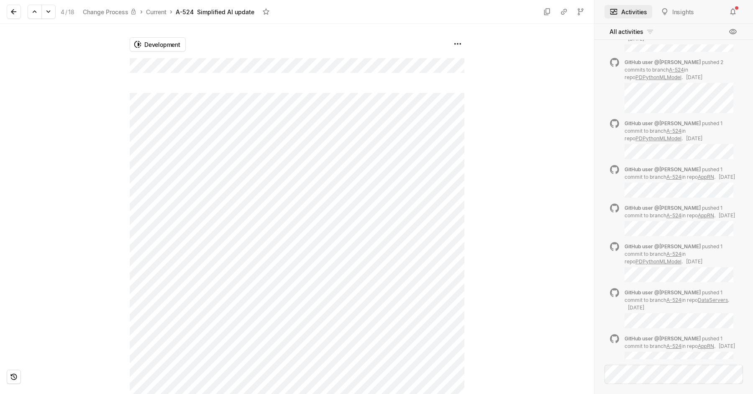 Image resolution: width=753 pixels, height=394 pixels. What do you see at coordinates (110, 12) in the screenshot?
I see `a: Change Process` at bounding box center [110, 12].